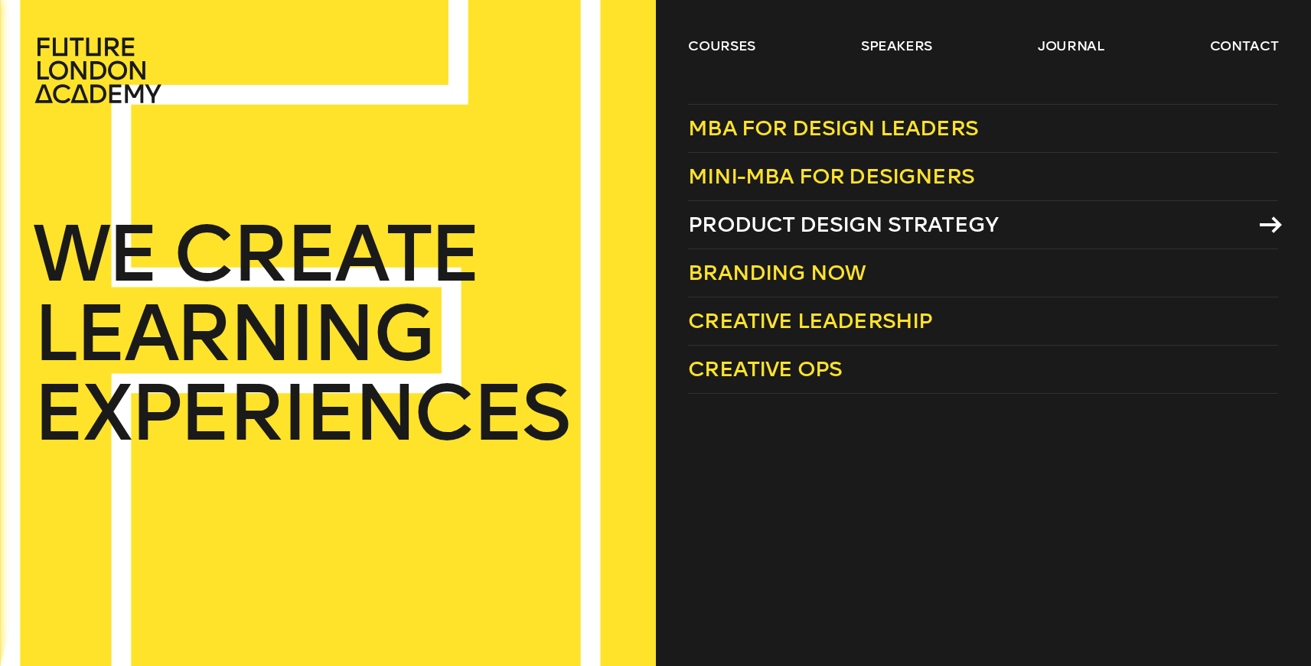 This screenshot has width=1311, height=666. I want to click on a: Creative Ops, so click(982, 370).